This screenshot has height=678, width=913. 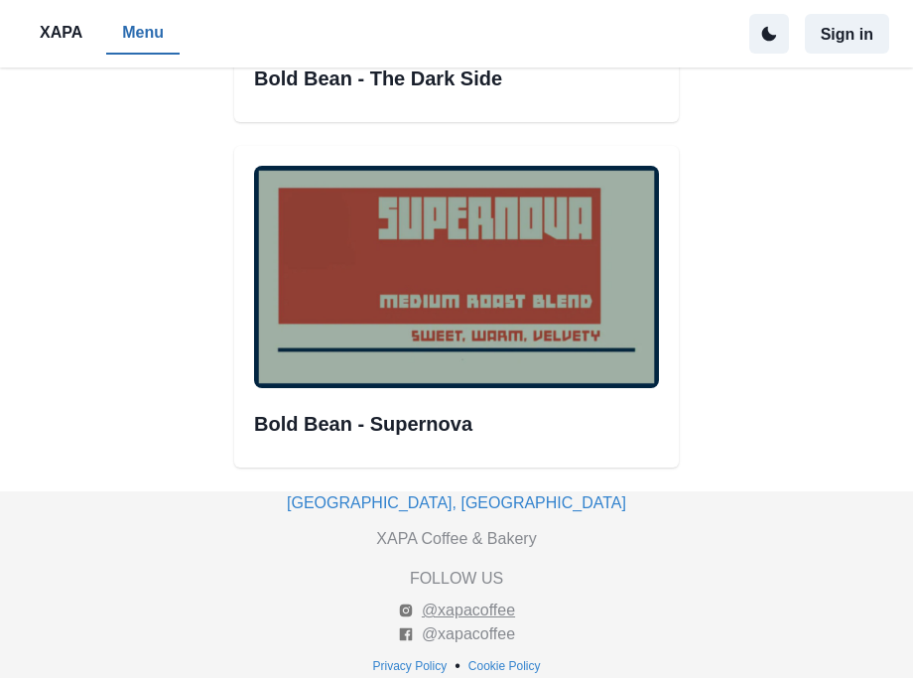 What do you see at coordinates (457, 277) in the screenshot?
I see `img: original.jpeg` at bounding box center [457, 277].